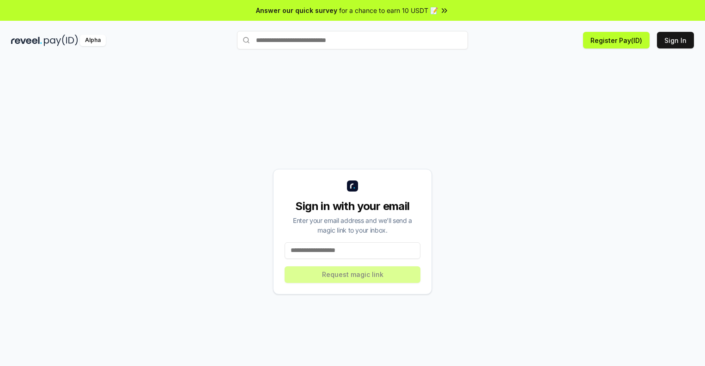 The image size is (705, 366). What do you see at coordinates (61, 40) in the screenshot?
I see `img: pay_id` at bounding box center [61, 40].